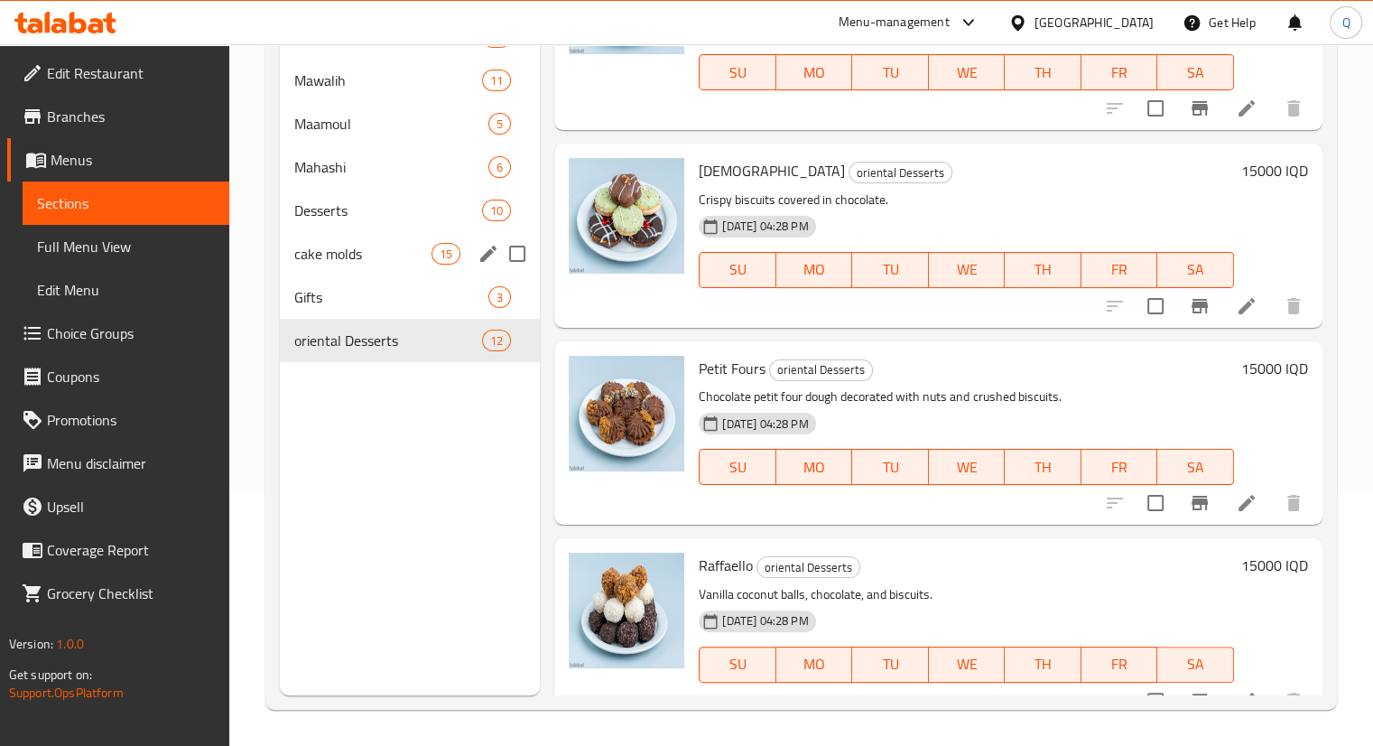 The width and height of the screenshot is (1373, 746). What do you see at coordinates (966, 594) in the screenshot?
I see `p: Vanilla coconut balls, chocolate, and biscuits.` at bounding box center [966, 594].